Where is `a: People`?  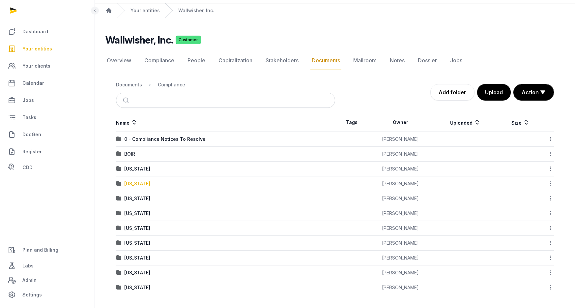
a: People is located at coordinates (196, 61).